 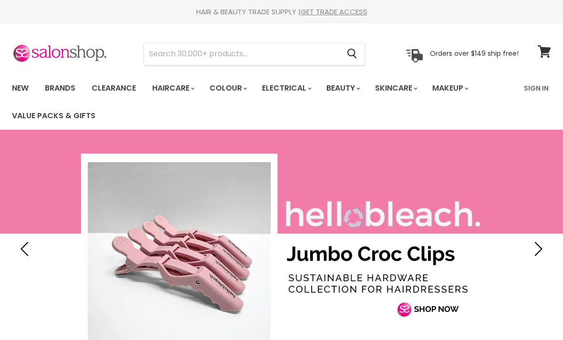 I want to click on a: Electrical, so click(x=286, y=88).